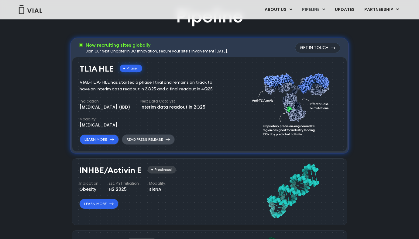 This screenshot has width=419, height=239. Describe the element at coordinates (157, 45) in the screenshot. I see `h3: Now recruiting sites globally` at that location.